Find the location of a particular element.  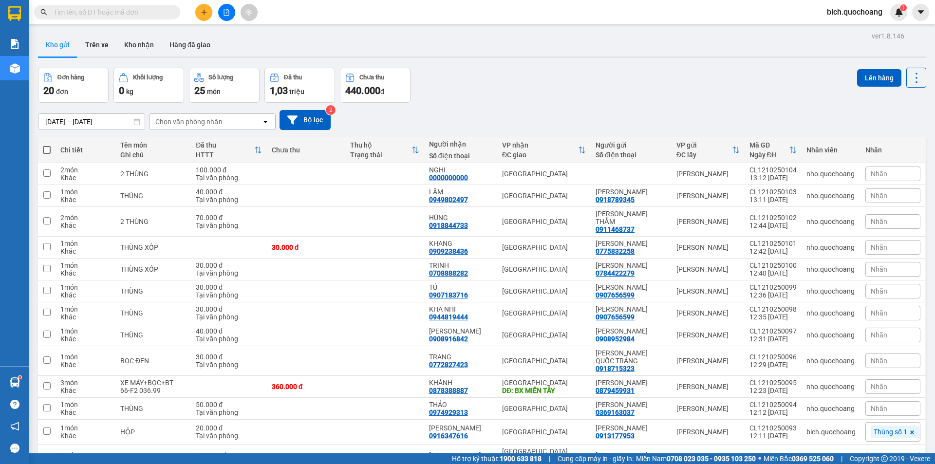

div: TRẦN THỊ HỒNG THẮM is located at coordinates (631, 218).